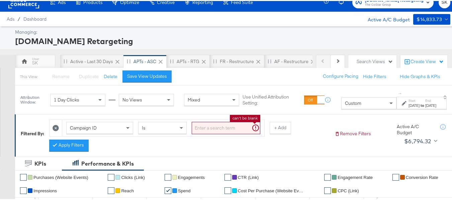 This screenshot has height=200, width=452. I want to click on span: Impressions, so click(45, 190).